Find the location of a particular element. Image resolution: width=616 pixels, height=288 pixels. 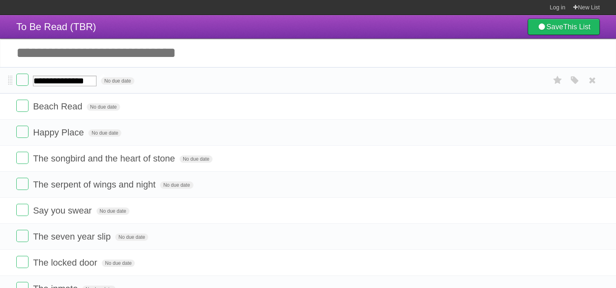

span: Beach Read is located at coordinates (59, 106).